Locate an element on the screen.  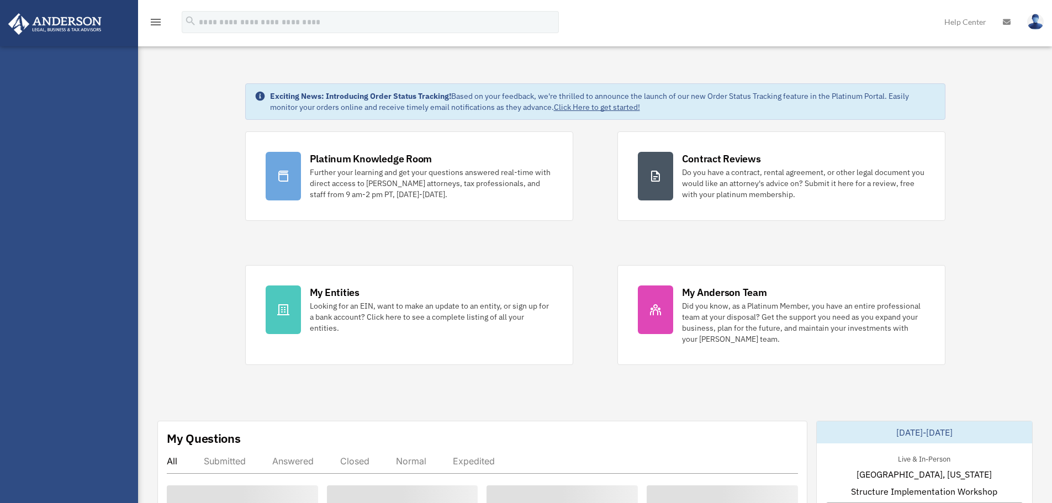
img: Anderson Advisors Platinum Portal is located at coordinates (55, 24).